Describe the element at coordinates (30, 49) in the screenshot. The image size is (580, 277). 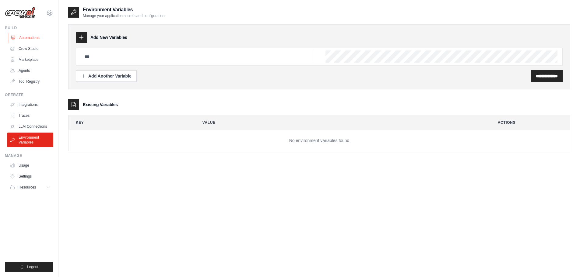
I see `a: Crew Studio` at that location.